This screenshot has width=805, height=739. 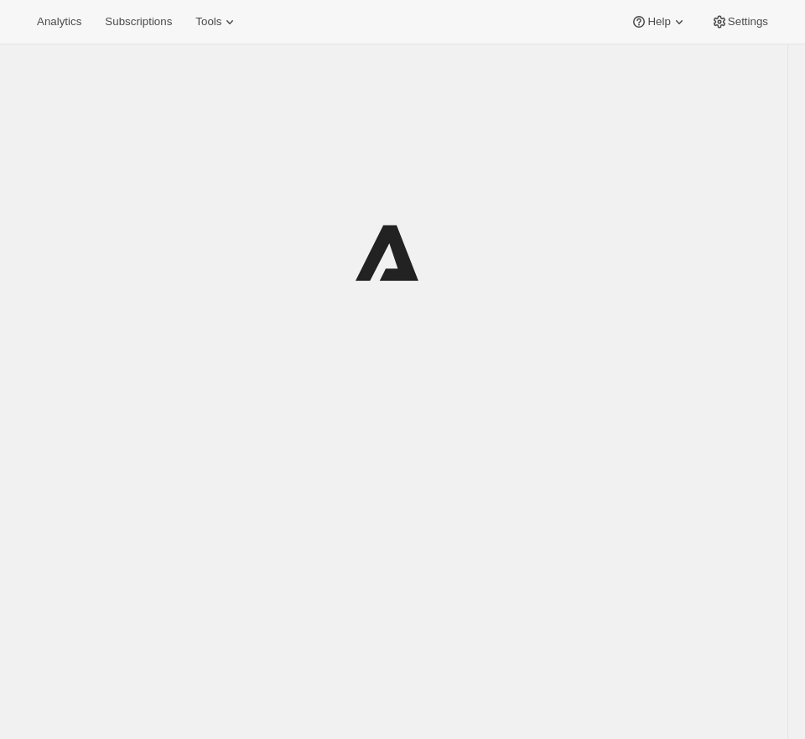 What do you see at coordinates (59, 22) in the screenshot?
I see `span: Analytics` at bounding box center [59, 22].